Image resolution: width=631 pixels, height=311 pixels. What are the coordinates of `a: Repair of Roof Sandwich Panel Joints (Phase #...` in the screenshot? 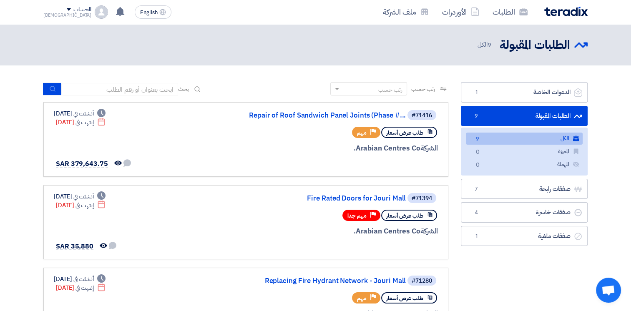 It's located at (322, 115).